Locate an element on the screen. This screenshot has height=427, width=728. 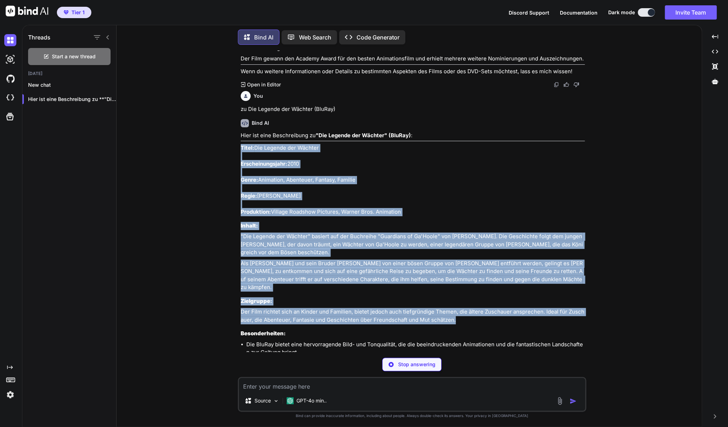
strong: Genre: is located at coordinates (249, 180).